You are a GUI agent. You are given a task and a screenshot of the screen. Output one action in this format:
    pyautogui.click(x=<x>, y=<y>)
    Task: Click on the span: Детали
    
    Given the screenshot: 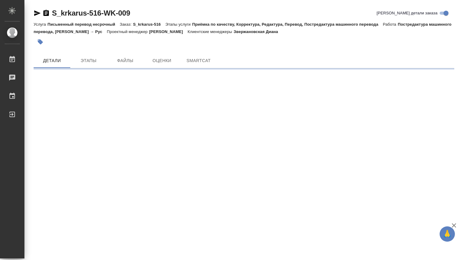 What is the action you would take?
    pyautogui.click(x=52, y=60)
    